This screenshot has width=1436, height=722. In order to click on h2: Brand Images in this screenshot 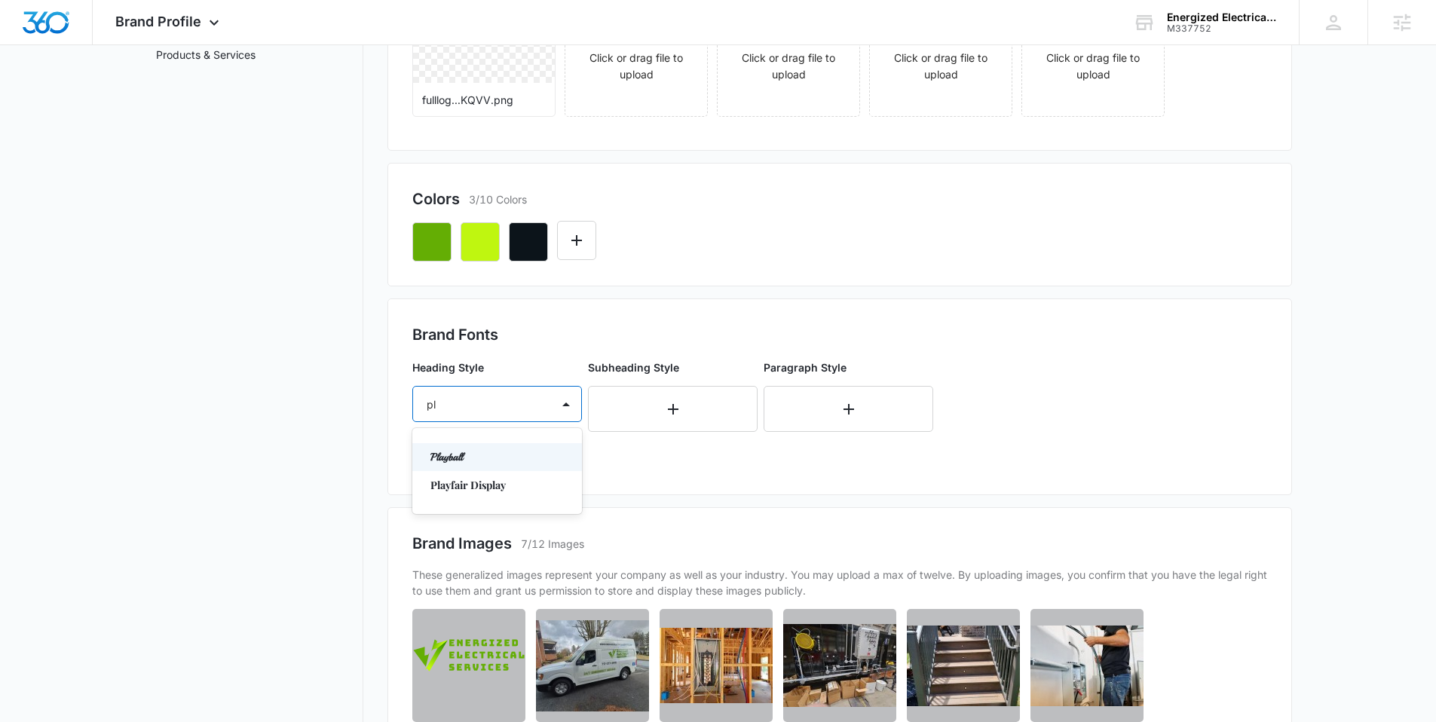, I will do `click(462, 544)`.